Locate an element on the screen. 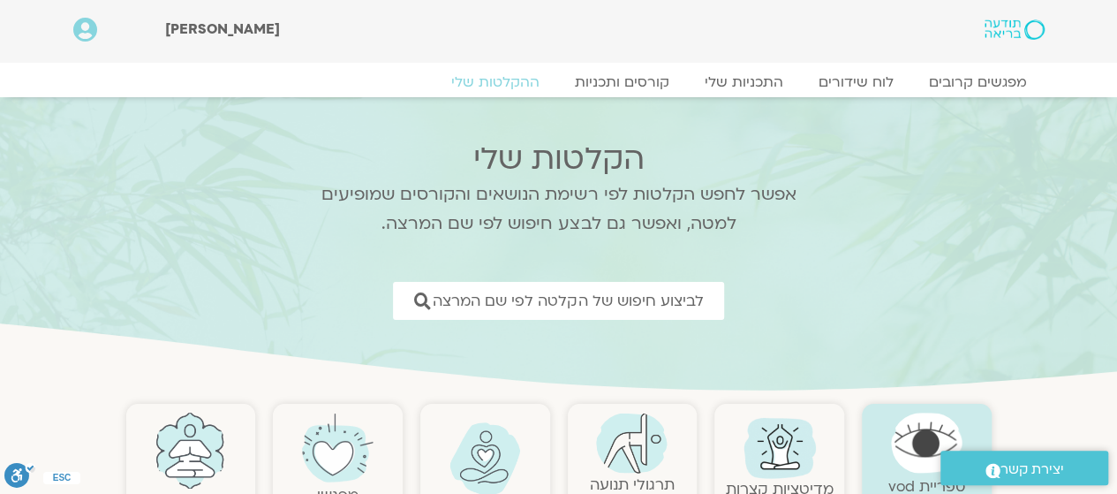 Image resolution: width=1117 pixels, height=494 pixels. nav: Menu is located at coordinates (559, 82).